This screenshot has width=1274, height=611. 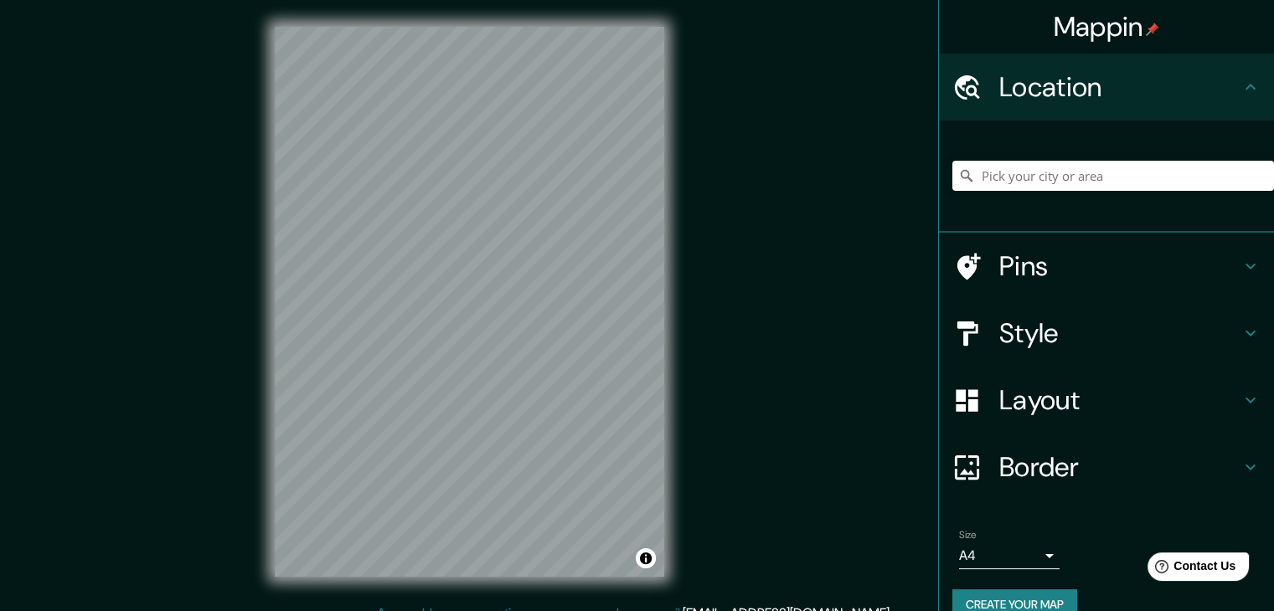 What do you see at coordinates (1120, 333) in the screenshot?
I see `h4: Style` at bounding box center [1120, 333].